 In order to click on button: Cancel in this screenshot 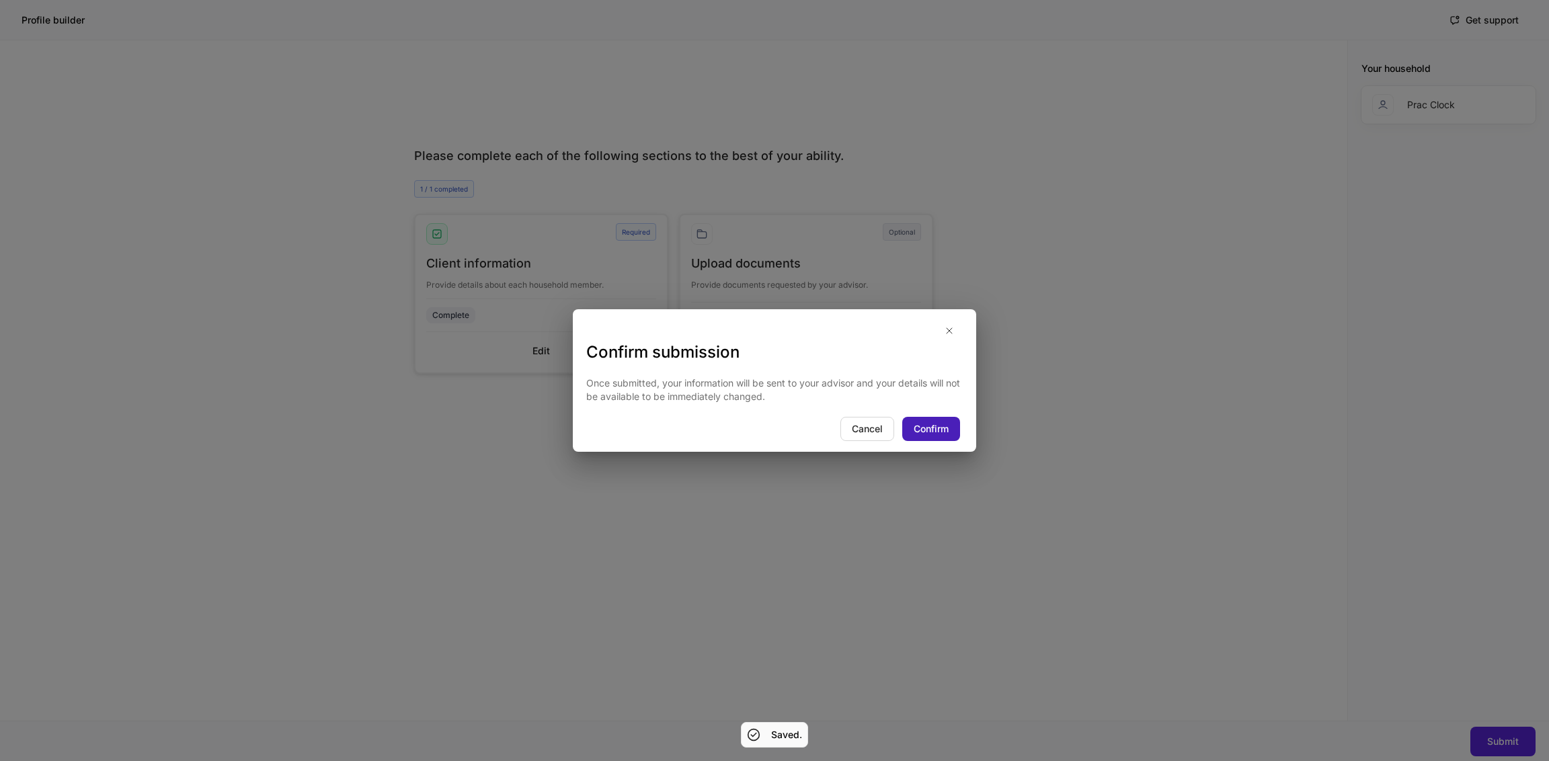, I will do `click(867, 429)`.